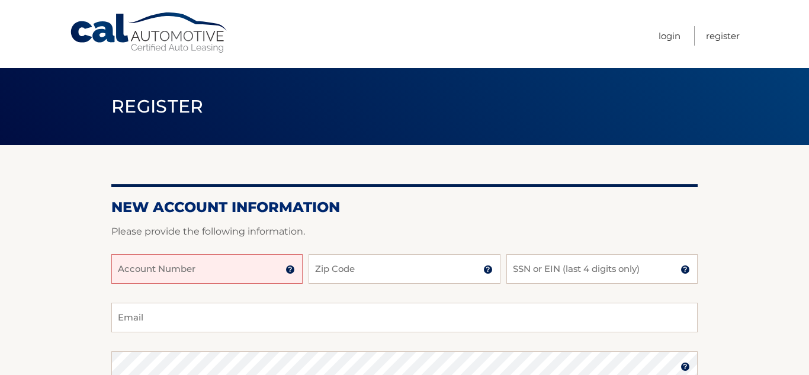 The image size is (809, 375). Describe the element at coordinates (601, 269) in the screenshot. I see `input: SSN or EIN (last 4 digits only)` at that location.